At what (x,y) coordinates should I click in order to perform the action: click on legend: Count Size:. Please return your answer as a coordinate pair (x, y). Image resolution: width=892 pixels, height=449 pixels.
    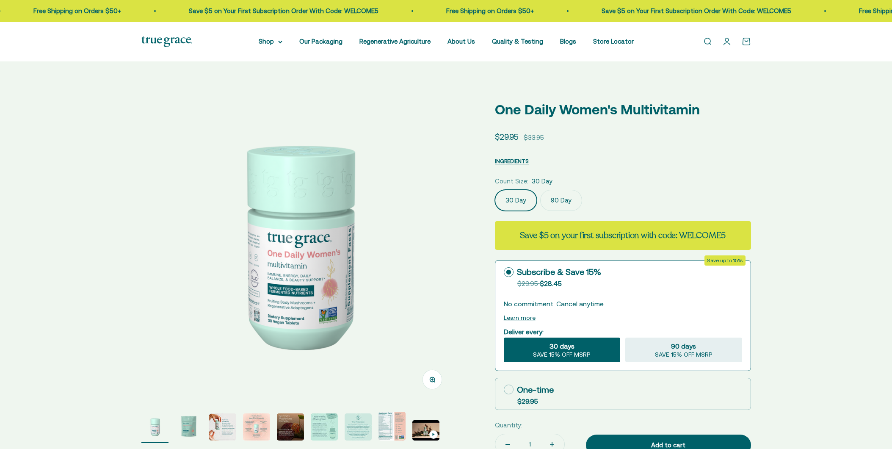
    Looking at the image, I should click on (512, 181).